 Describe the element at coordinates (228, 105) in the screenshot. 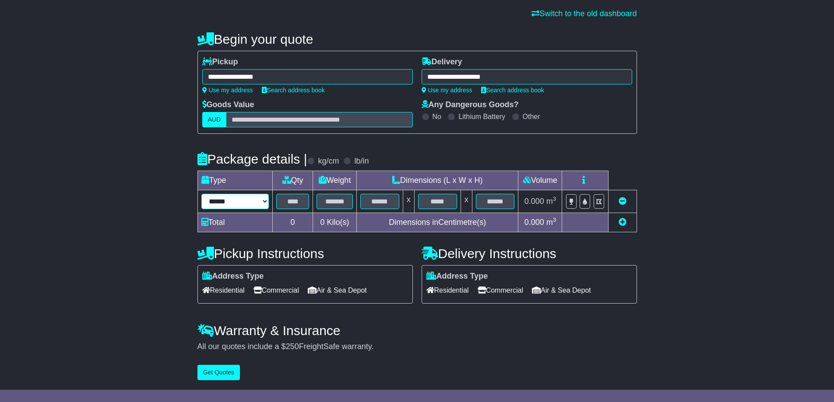

I see `label: Goods Value` at that location.